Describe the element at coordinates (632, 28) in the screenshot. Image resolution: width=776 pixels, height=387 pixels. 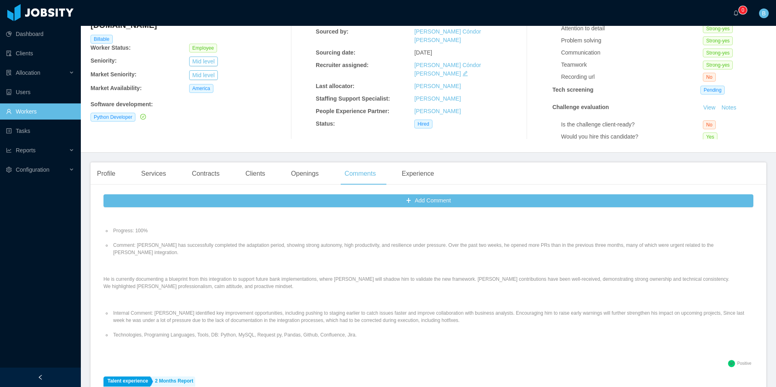
I see `div: Attention to detail` at that location.